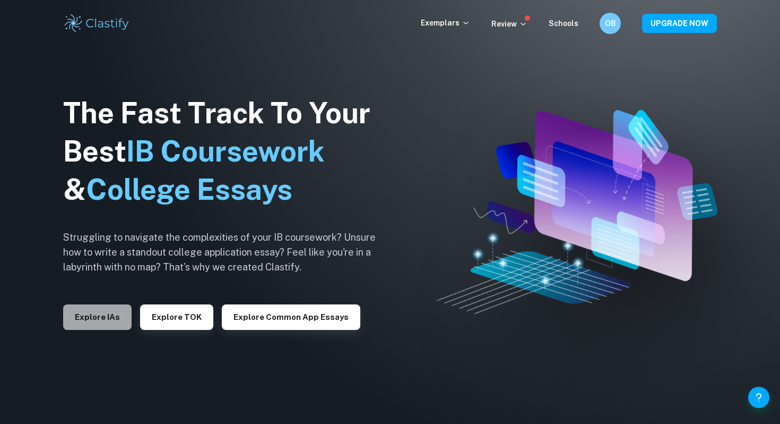 Image resolution: width=780 pixels, height=424 pixels. What do you see at coordinates (97, 316) in the screenshot?
I see `a: Explore IAs` at bounding box center [97, 316].